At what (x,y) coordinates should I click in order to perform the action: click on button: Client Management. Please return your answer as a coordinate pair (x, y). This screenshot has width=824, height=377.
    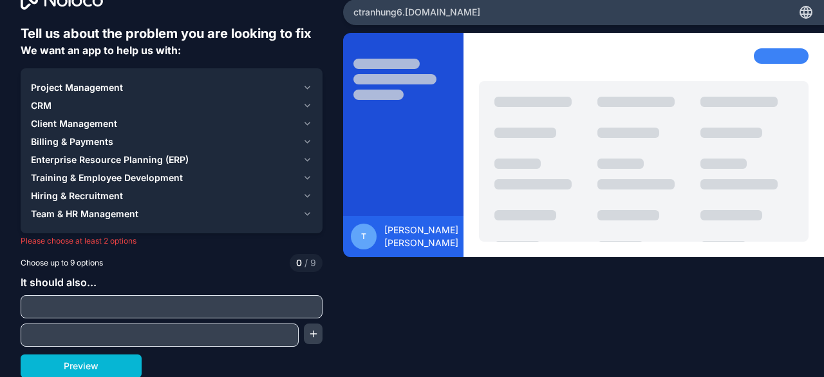
    Looking at the image, I should click on (171, 124).